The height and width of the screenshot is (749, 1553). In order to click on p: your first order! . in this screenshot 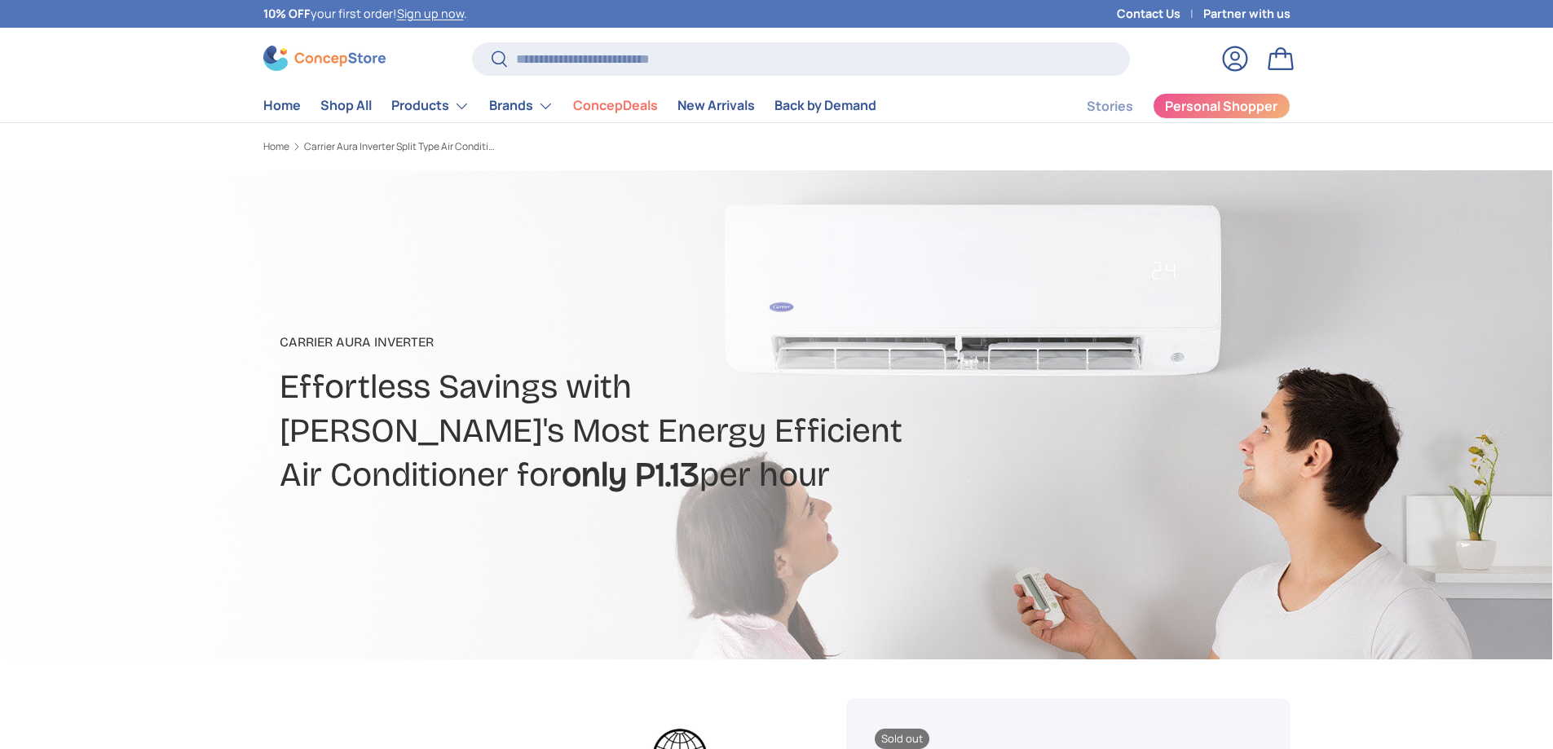, I will do `click(365, 14)`.